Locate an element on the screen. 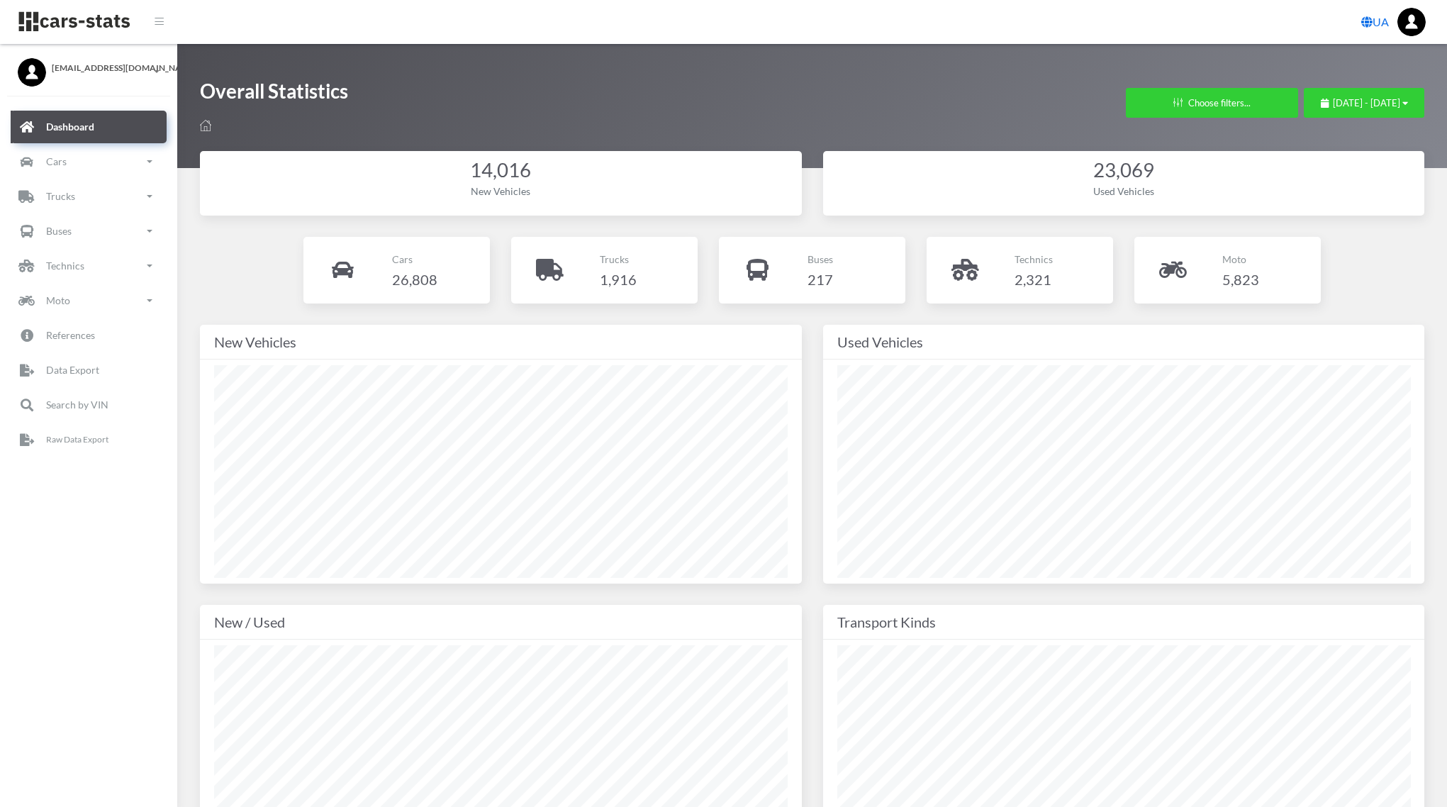  p: Search by VIN is located at coordinates (77, 404).